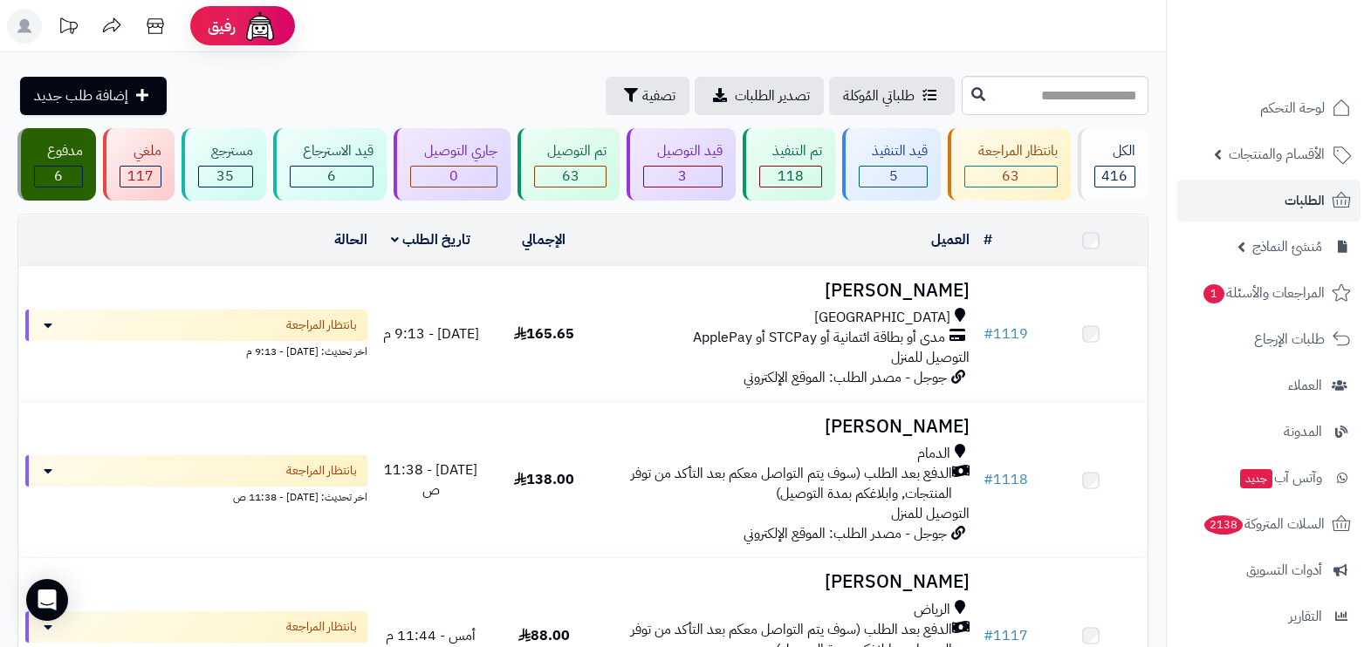 The height and width of the screenshot is (647, 1371). What do you see at coordinates (544, 240) in the screenshot?
I see `a: الإجمالي` at bounding box center [544, 240].